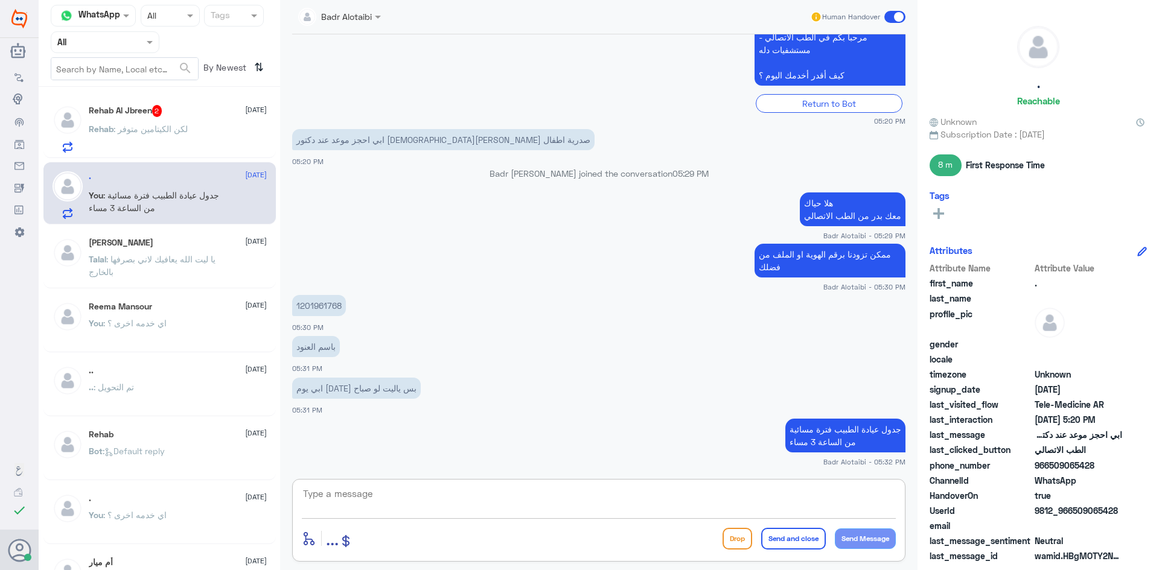 Image resolution: width=1159 pixels, height=570 pixels. Describe the element at coordinates (1078, 541) in the screenshot. I see `span: 0` at that location.